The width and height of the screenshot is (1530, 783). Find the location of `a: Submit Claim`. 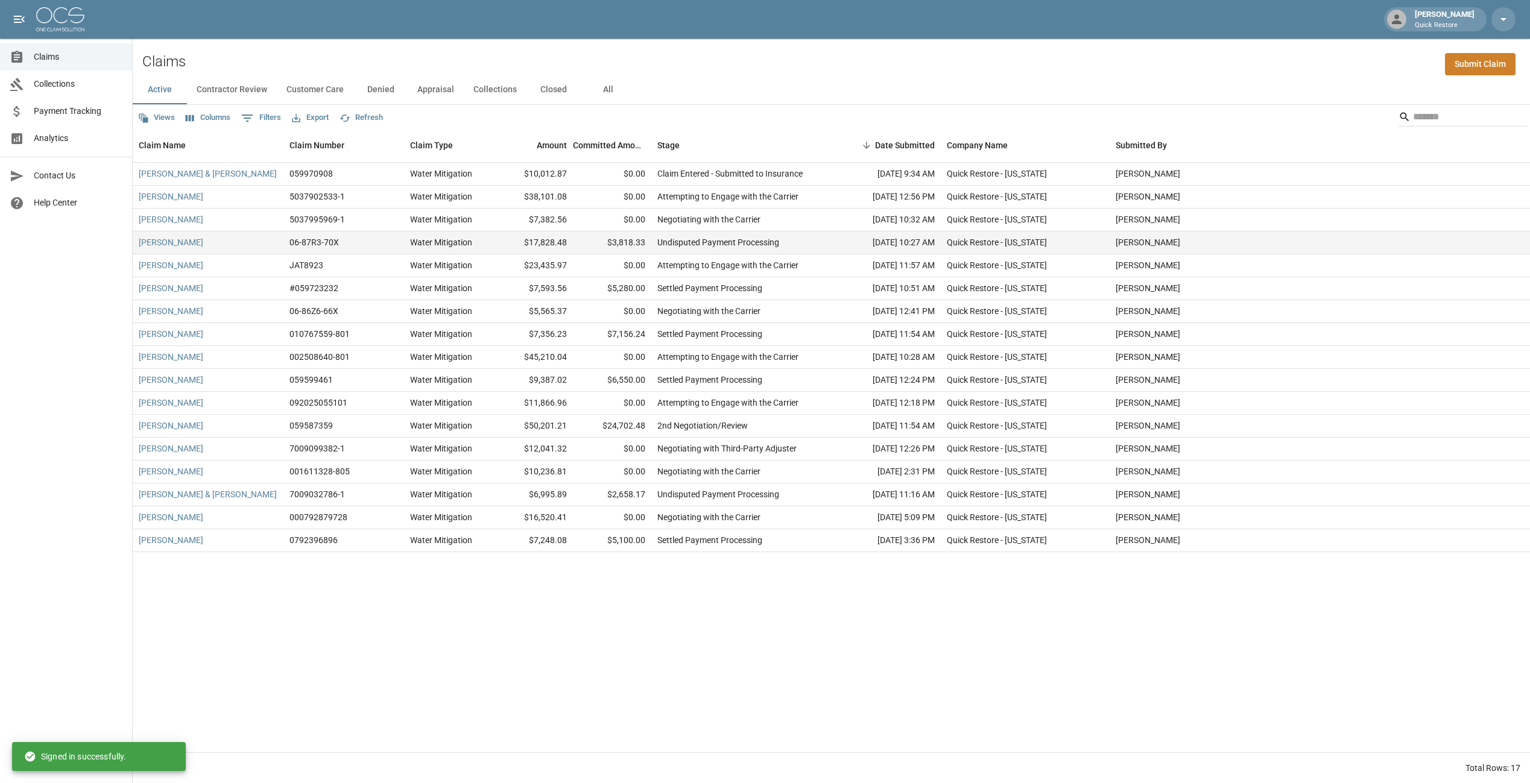

a: Submit Claim is located at coordinates (1480, 64).